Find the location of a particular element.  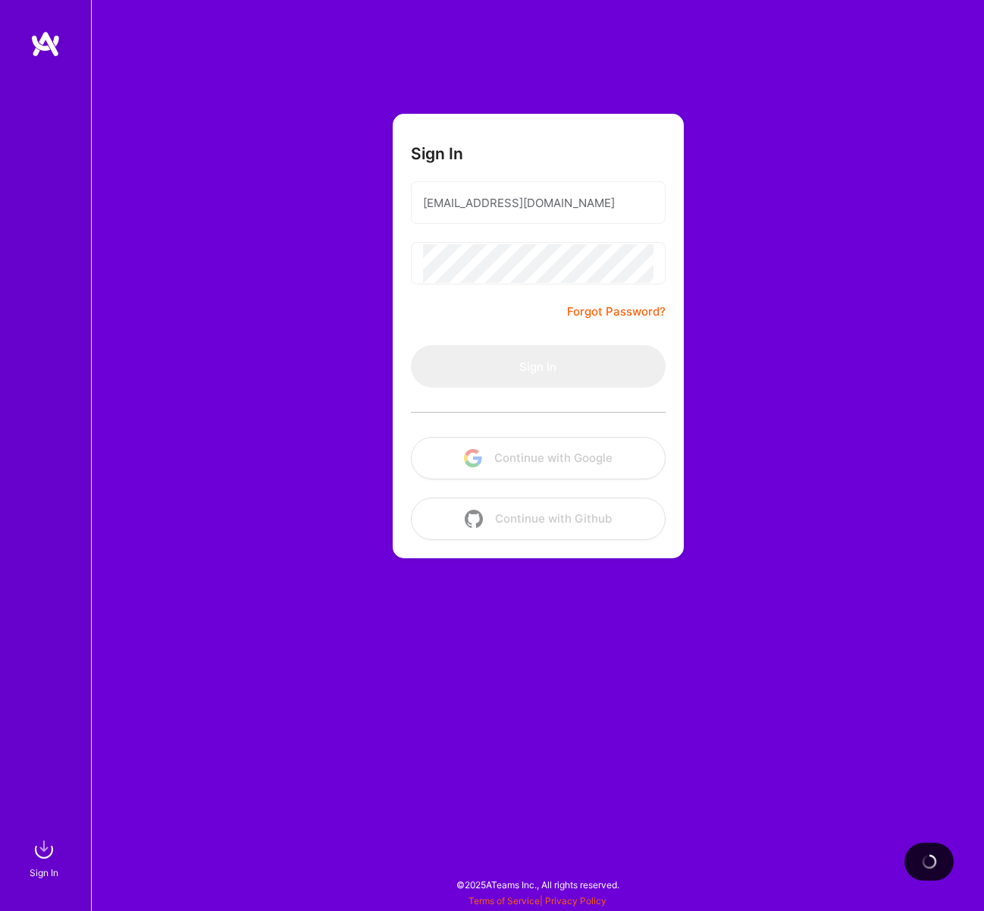

button: Continue with Google is located at coordinates (538, 458).